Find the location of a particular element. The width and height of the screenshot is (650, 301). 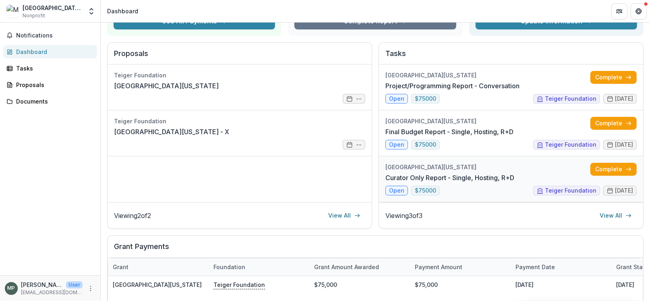

div: Myrna Z. Pérez is located at coordinates (11, 288).